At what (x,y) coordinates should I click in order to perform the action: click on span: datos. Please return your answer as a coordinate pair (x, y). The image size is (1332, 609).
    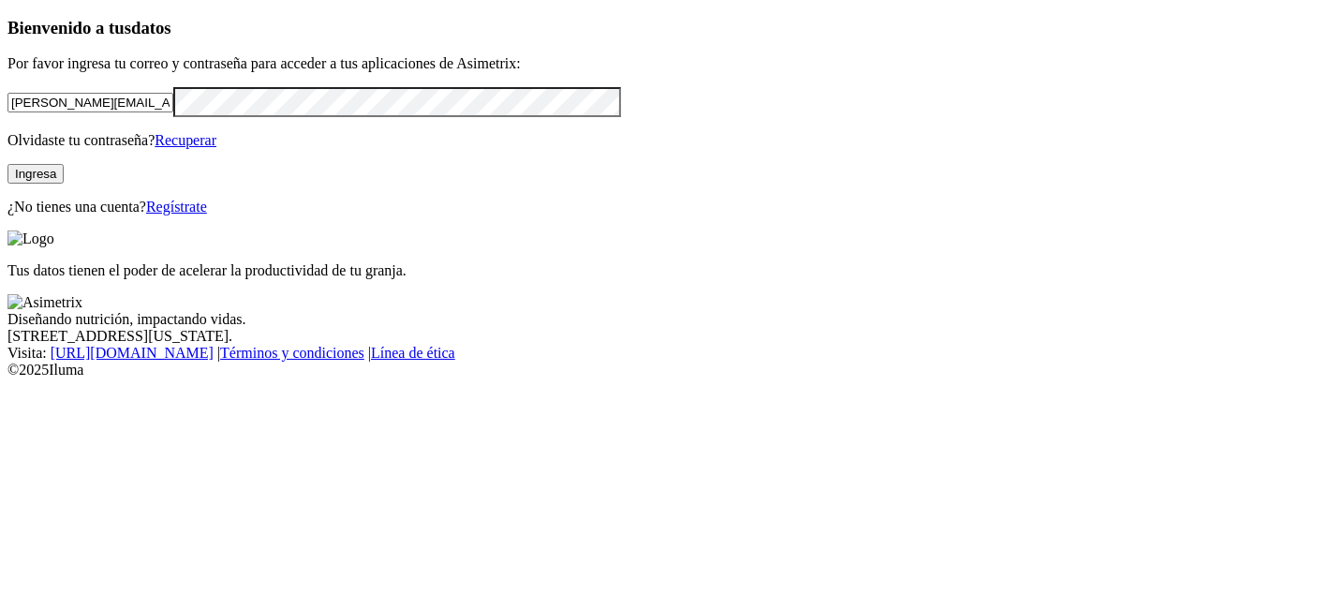
    Looking at the image, I should click on (151, 27).